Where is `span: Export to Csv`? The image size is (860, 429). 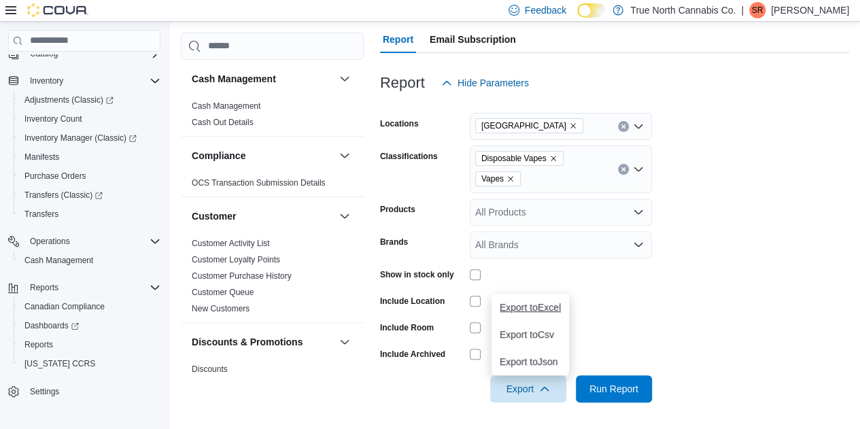 span: Export to Csv is located at coordinates (530, 335).